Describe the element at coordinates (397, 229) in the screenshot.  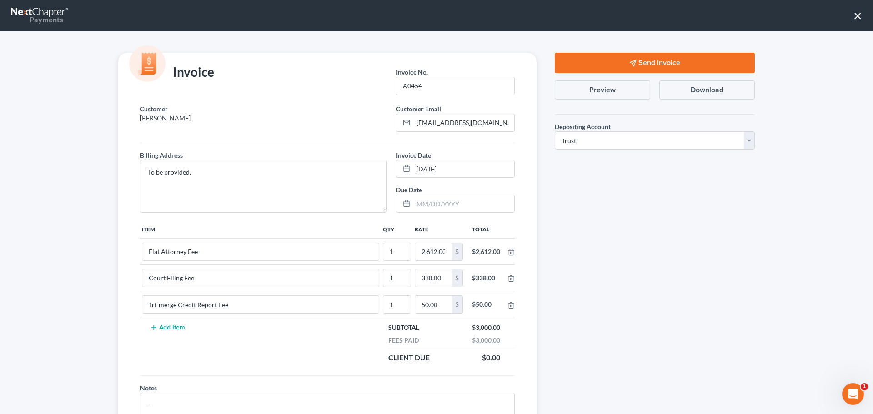
I see `th: Qty` at that location.